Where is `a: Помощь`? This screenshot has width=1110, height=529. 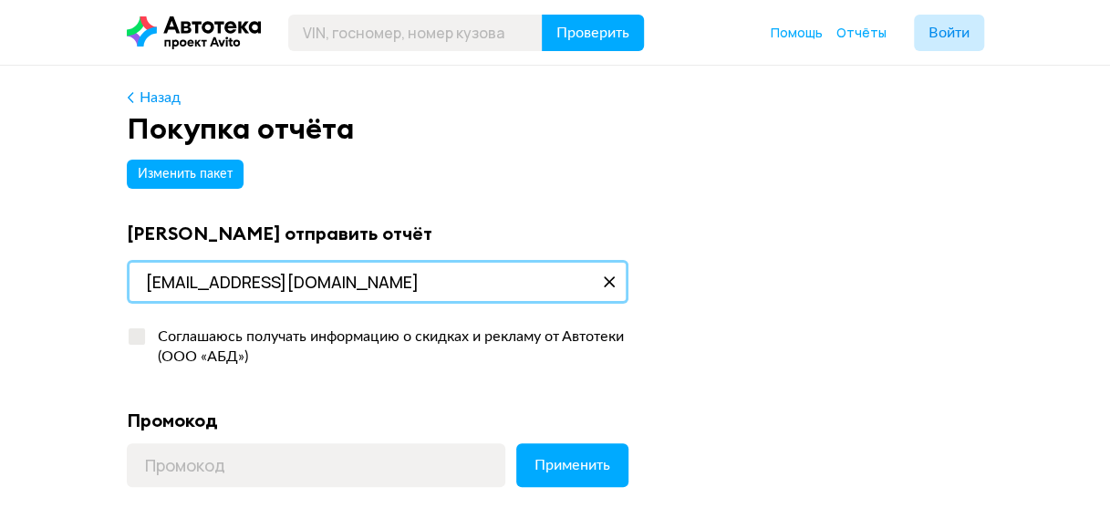 a: Помощь is located at coordinates (796, 33).